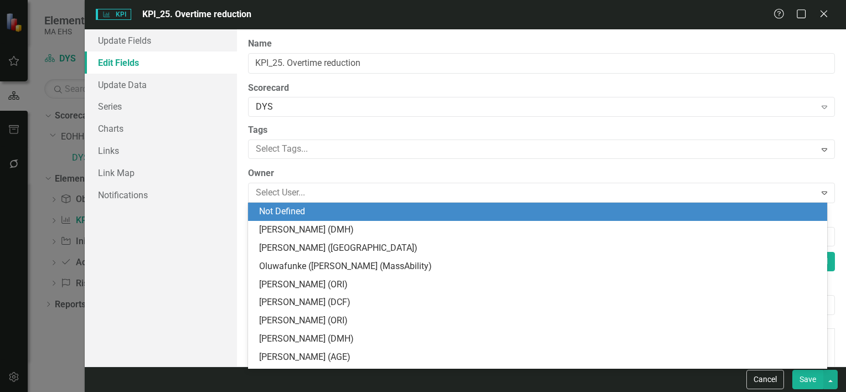  I want to click on a: Link Map, so click(161, 173).